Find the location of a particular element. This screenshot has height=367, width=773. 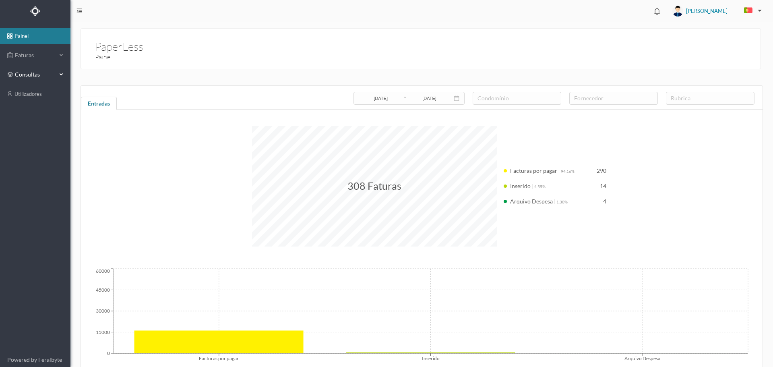

span: Faturas is located at coordinates (35, 55).